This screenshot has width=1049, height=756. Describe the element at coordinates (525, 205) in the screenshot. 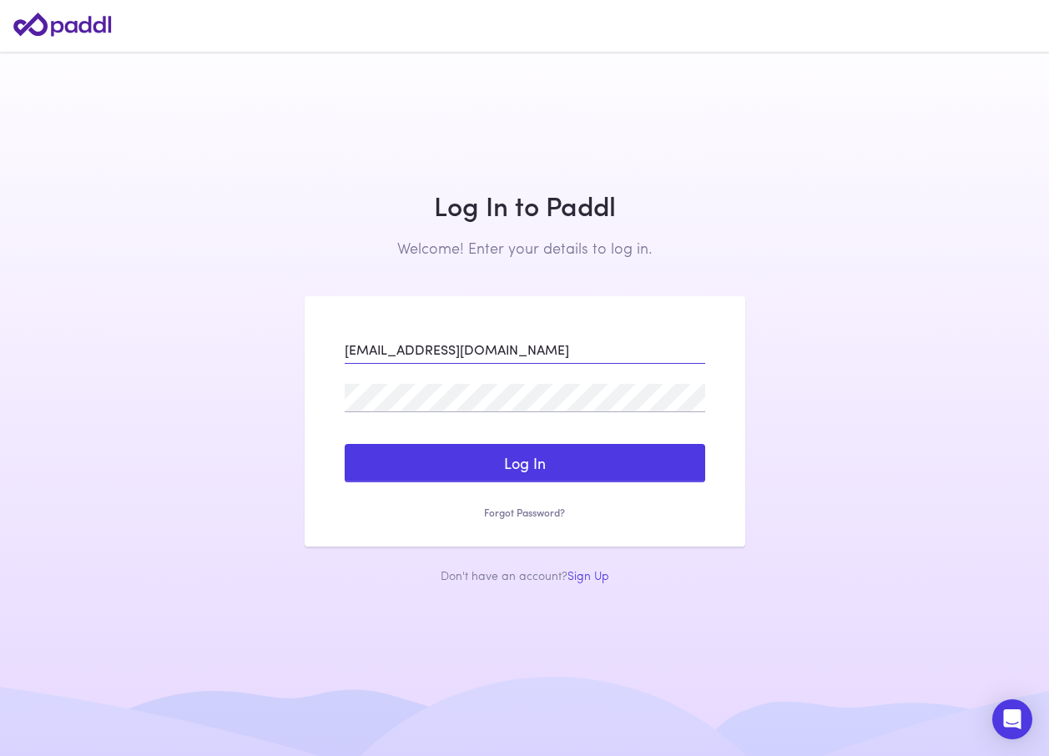

I see `h1: Log In to Paddl` at that location.